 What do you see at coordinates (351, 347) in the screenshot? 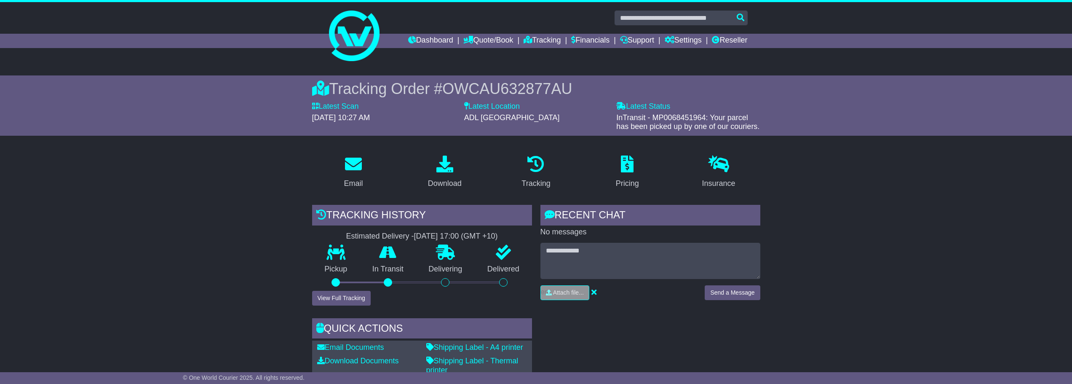
I see `a: Email Documents` at bounding box center [351, 347].